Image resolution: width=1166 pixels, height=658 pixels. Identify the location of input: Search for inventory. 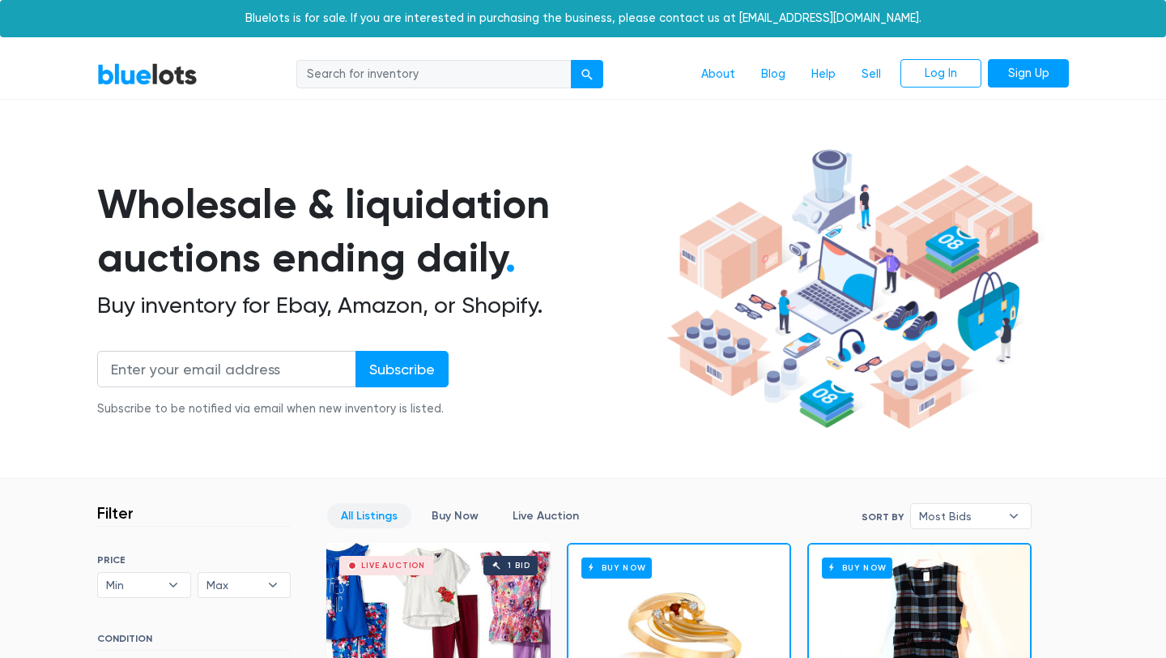
(434, 75).